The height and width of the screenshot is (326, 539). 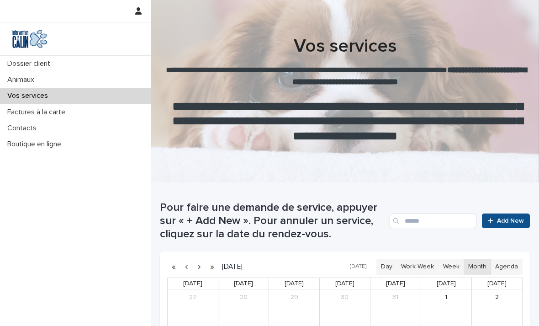 What do you see at coordinates (396, 283) in the screenshot?
I see `a: Thursday` at bounding box center [396, 283].